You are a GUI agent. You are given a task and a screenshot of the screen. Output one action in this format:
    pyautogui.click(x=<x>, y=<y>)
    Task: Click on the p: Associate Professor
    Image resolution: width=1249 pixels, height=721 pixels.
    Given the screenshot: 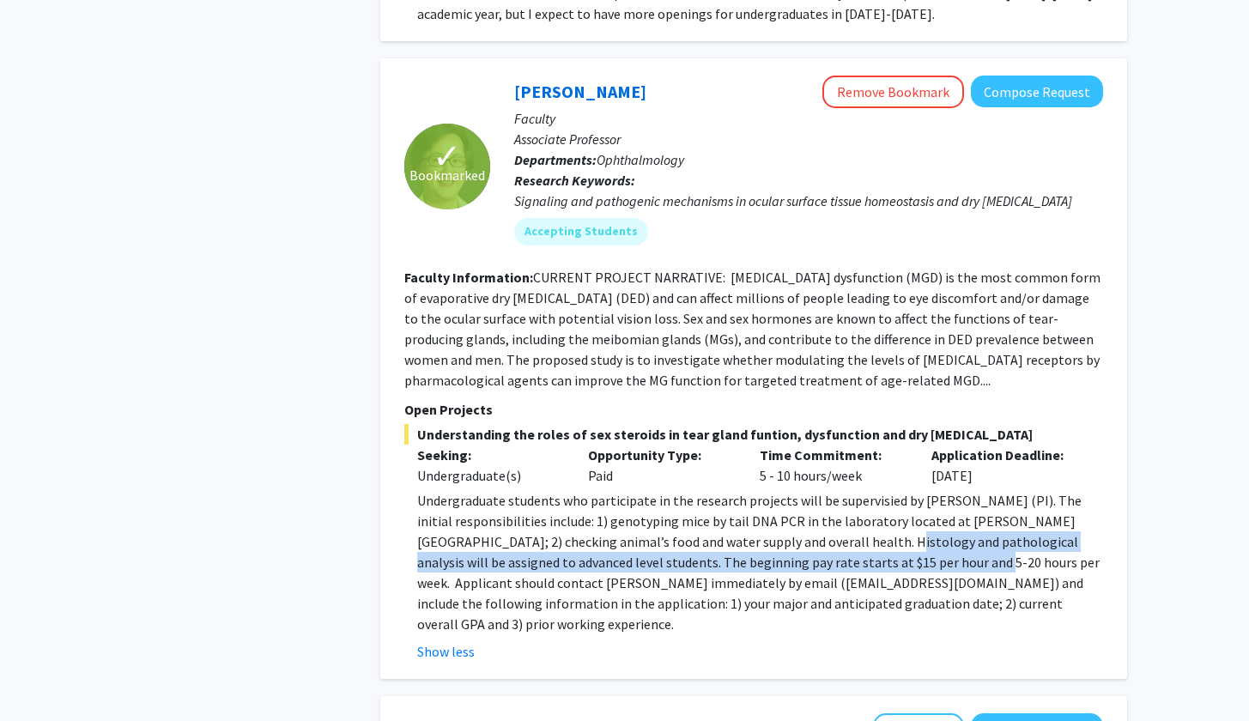 What is the action you would take?
    pyautogui.click(x=809, y=139)
    